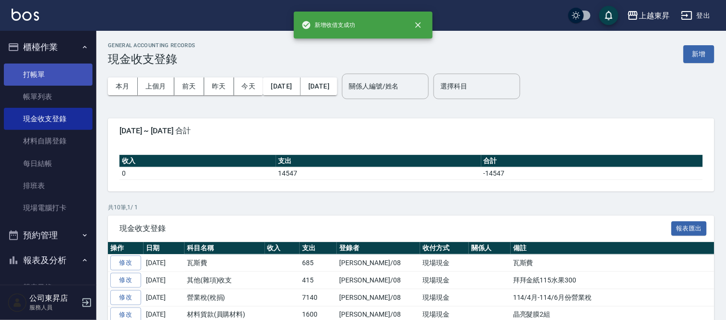 The width and height of the screenshot is (726, 320). I want to click on span: 現金收支登錄, so click(395, 229).